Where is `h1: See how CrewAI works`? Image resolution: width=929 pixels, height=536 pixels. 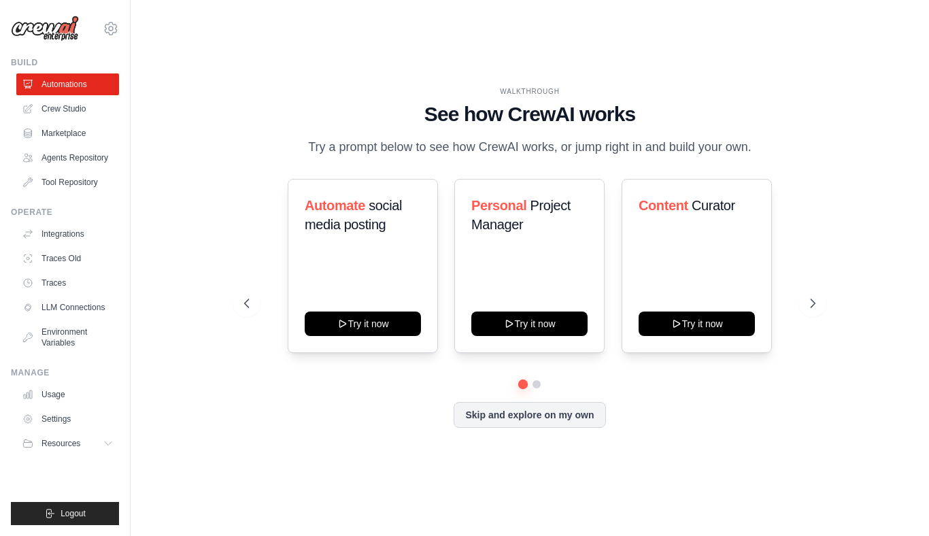
h1: See how CrewAI works is located at coordinates (530, 114).